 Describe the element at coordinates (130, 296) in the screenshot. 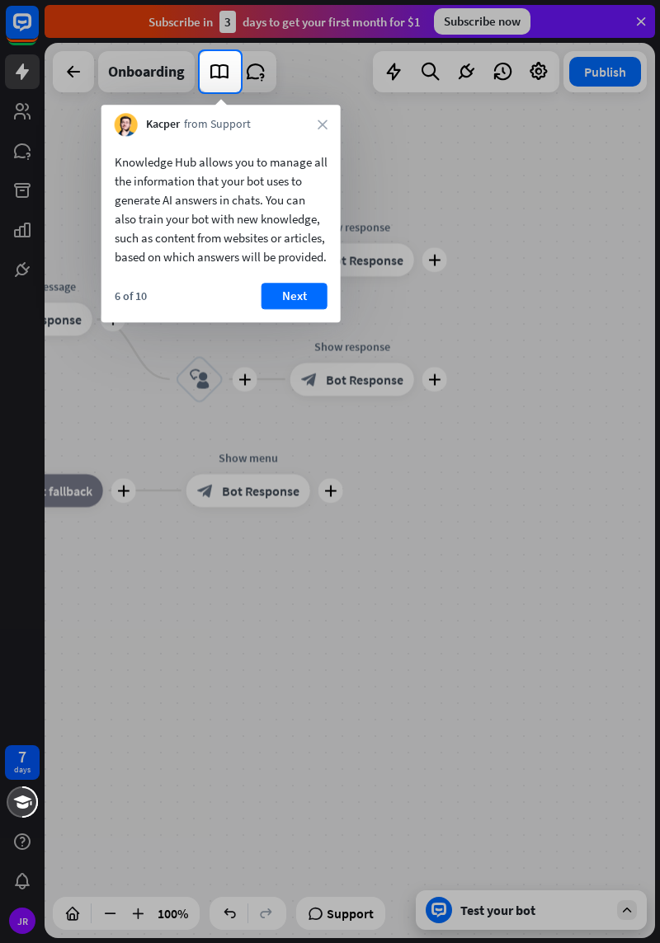

I see `div: 6 of 10` at that location.